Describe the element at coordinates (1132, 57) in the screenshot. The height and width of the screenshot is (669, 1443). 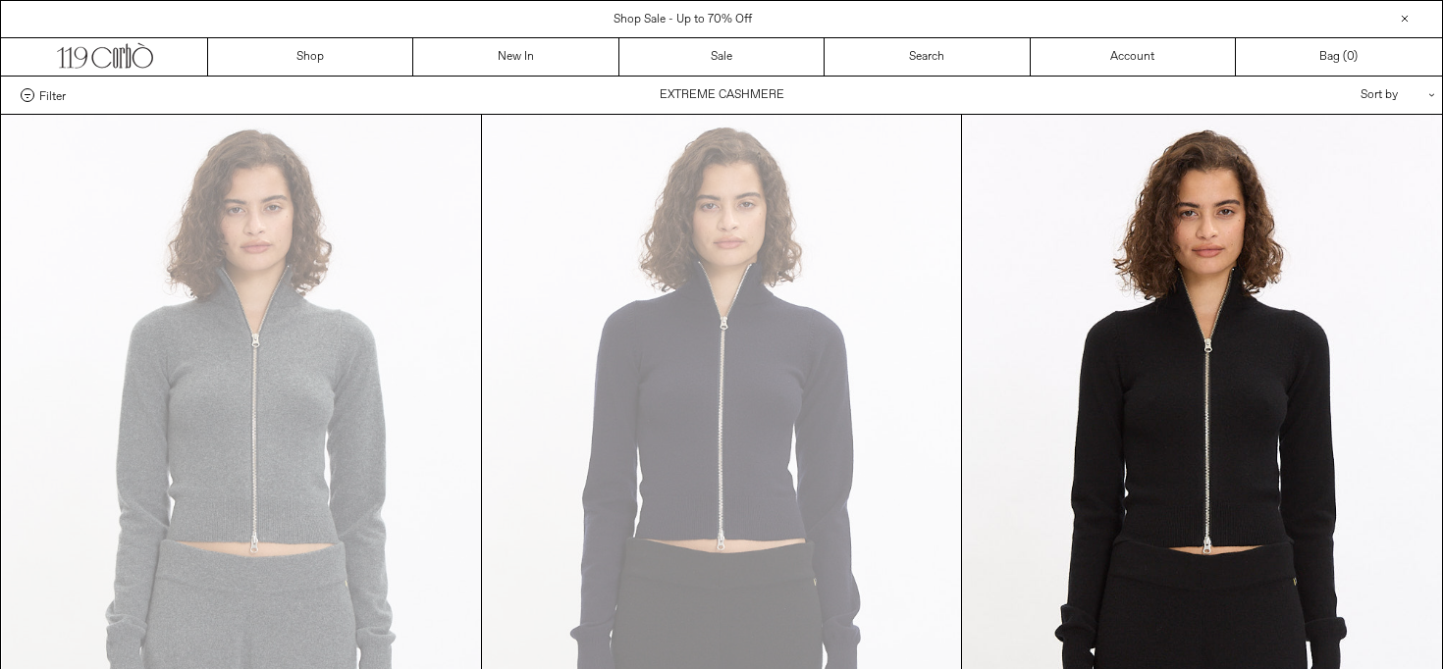
I see `a: Account` at that location.